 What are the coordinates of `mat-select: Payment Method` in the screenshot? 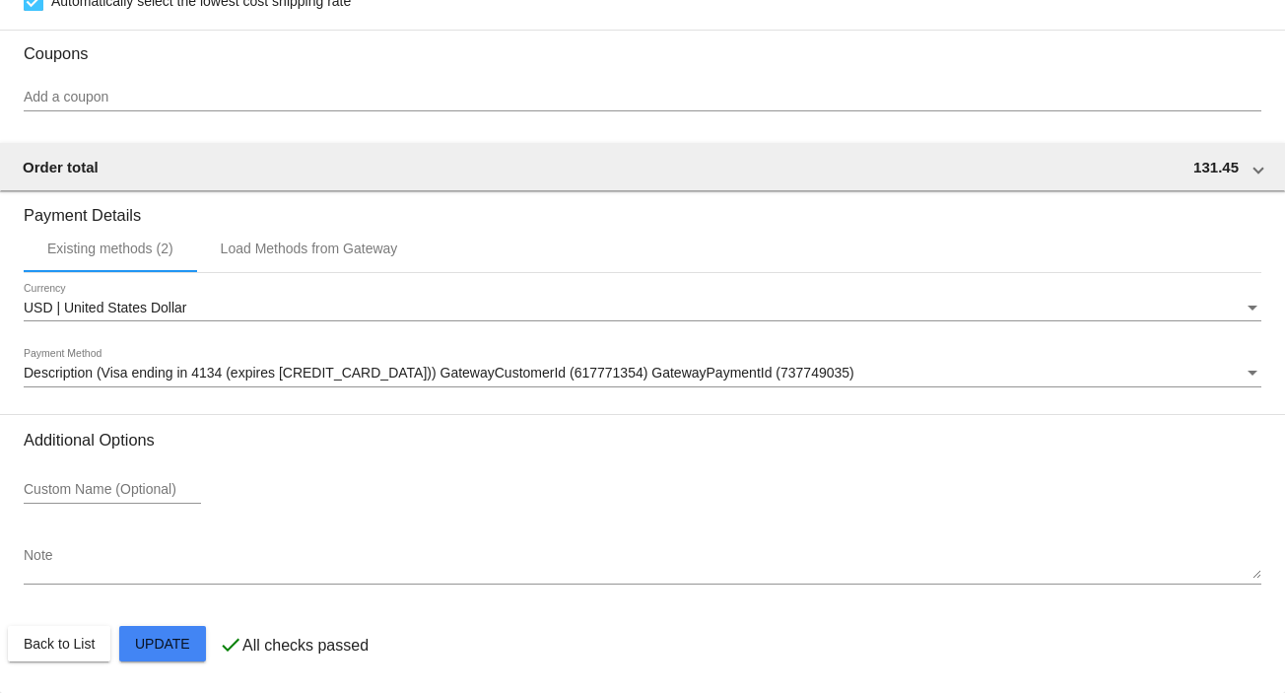 It's located at (643, 374).